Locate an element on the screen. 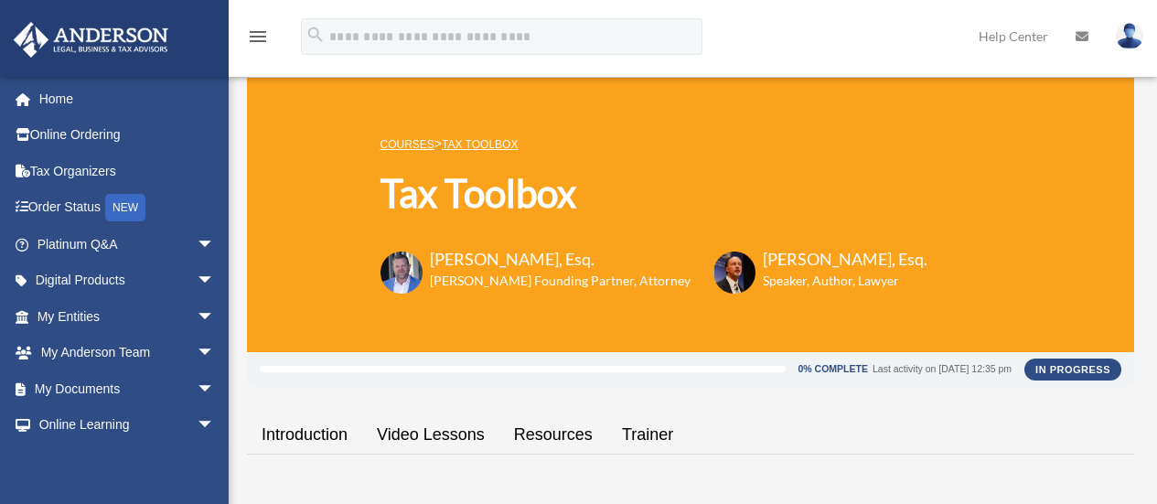  a: Video Lessons is located at coordinates (431, 434).